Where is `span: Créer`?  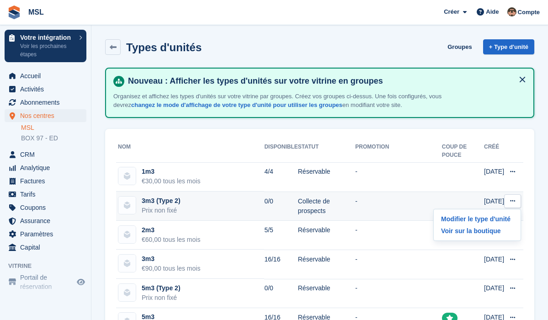
span: Créer is located at coordinates (452, 12).